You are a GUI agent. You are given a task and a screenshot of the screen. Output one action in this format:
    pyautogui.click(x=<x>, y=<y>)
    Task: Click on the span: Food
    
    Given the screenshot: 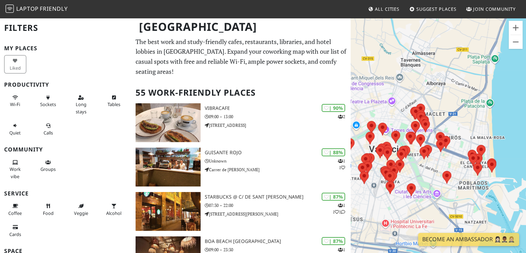 What is the action you would take?
    pyautogui.click(x=48, y=213)
    